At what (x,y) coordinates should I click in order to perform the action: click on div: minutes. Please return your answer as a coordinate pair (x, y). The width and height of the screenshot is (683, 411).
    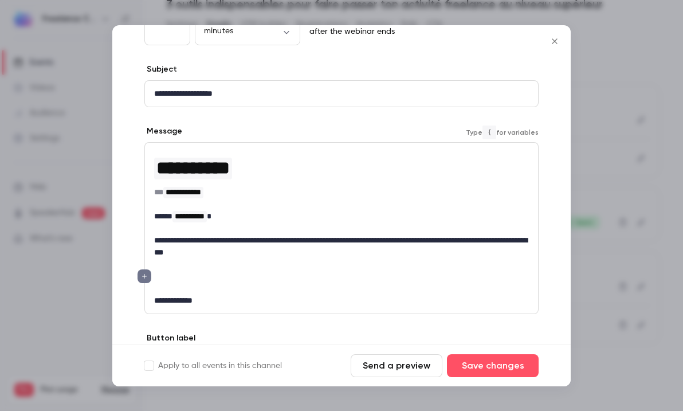
    Looking at the image, I should click on (247, 31).